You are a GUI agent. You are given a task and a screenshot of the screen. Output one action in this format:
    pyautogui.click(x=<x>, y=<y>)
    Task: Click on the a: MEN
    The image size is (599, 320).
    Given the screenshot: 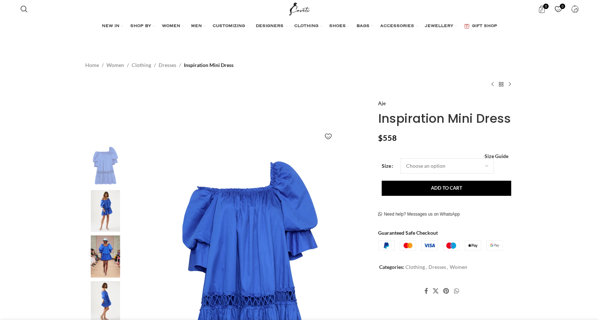 What is the action you would take?
    pyautogui.click(x=198, y=26)
    